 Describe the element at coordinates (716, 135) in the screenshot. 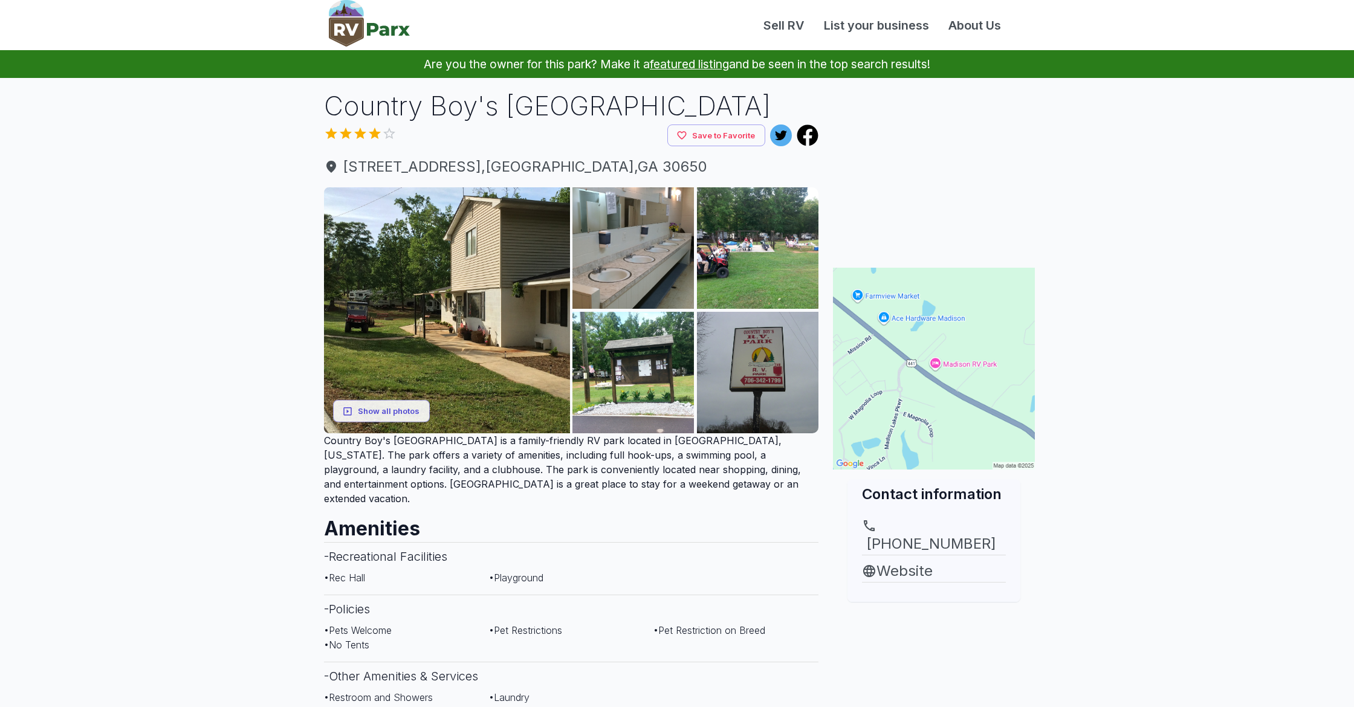

I see `button: Save to Favorite` at that location.